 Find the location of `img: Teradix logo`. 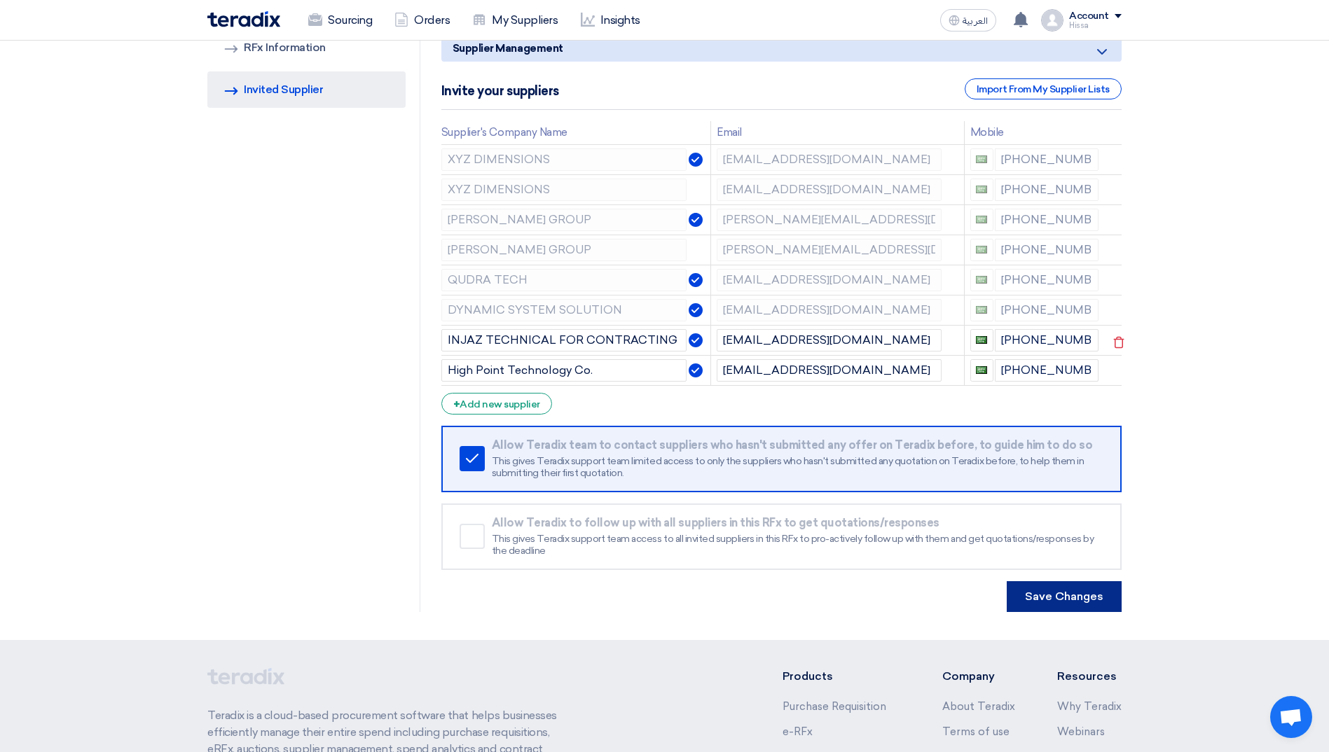

img: Teradix logo is located at coordinates (244, 19).